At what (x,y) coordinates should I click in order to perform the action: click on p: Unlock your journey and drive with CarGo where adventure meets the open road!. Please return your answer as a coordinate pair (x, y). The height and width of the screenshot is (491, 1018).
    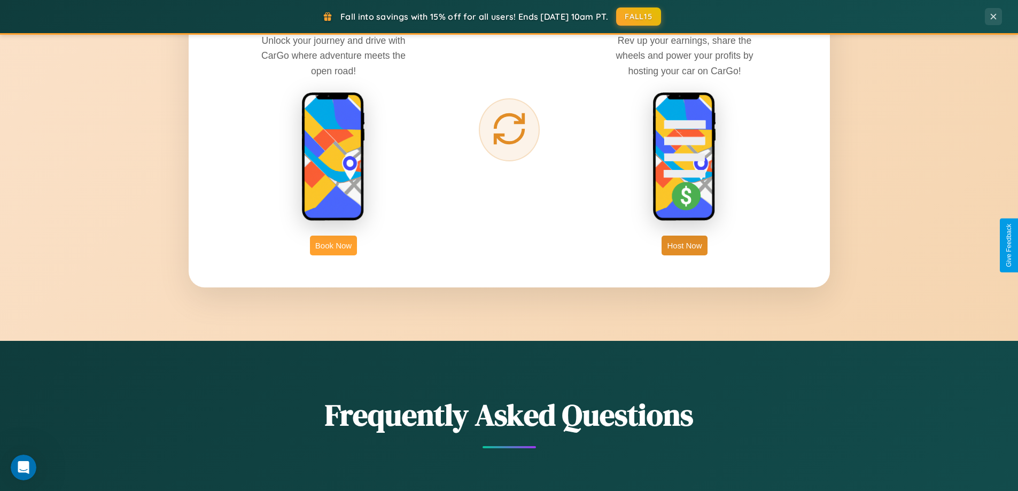
    Looking at the image, I should click on (334, 56).